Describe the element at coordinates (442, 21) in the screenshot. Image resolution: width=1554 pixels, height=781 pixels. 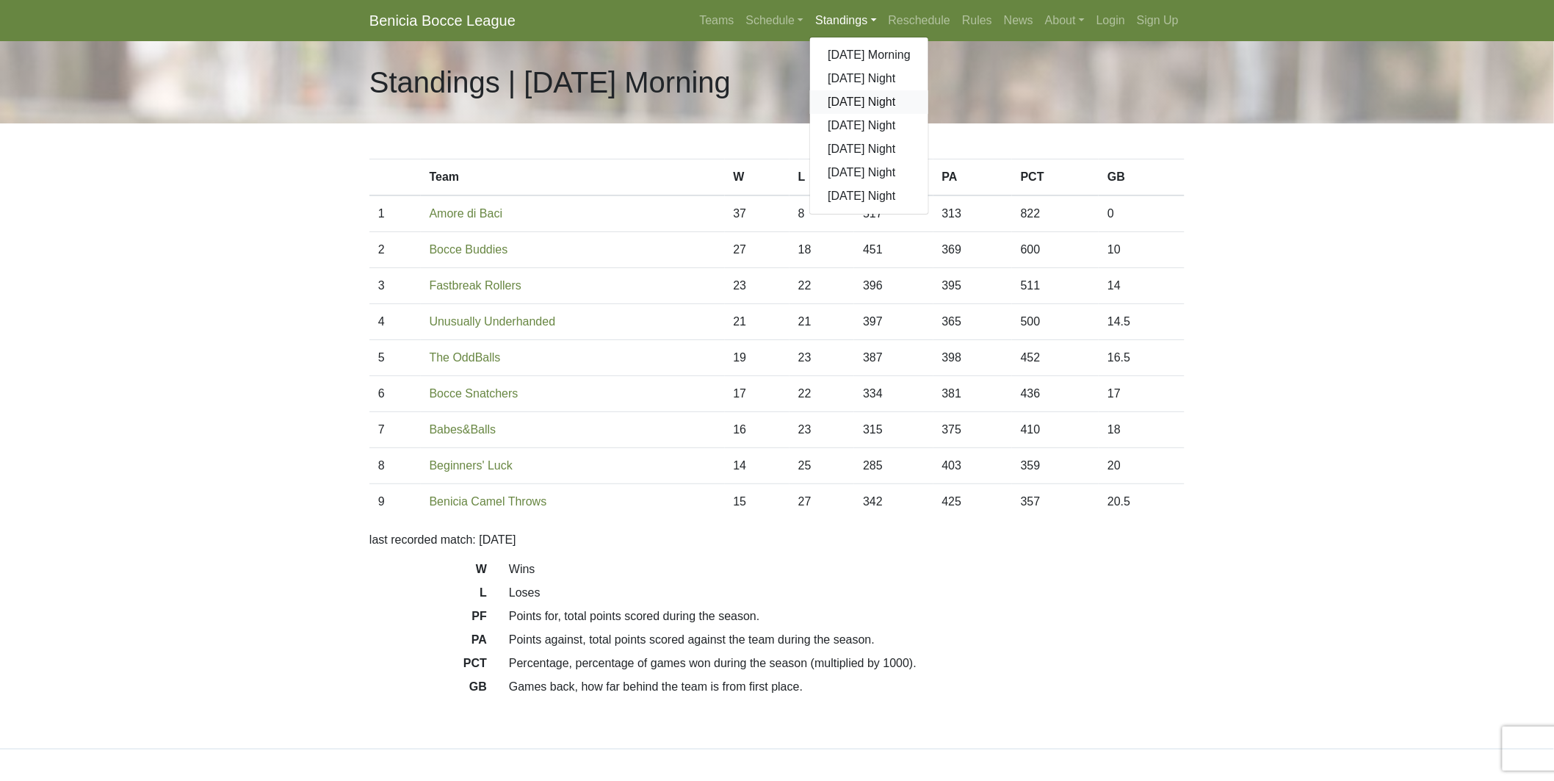
I see `a: Benicia Bocce League` at that location.